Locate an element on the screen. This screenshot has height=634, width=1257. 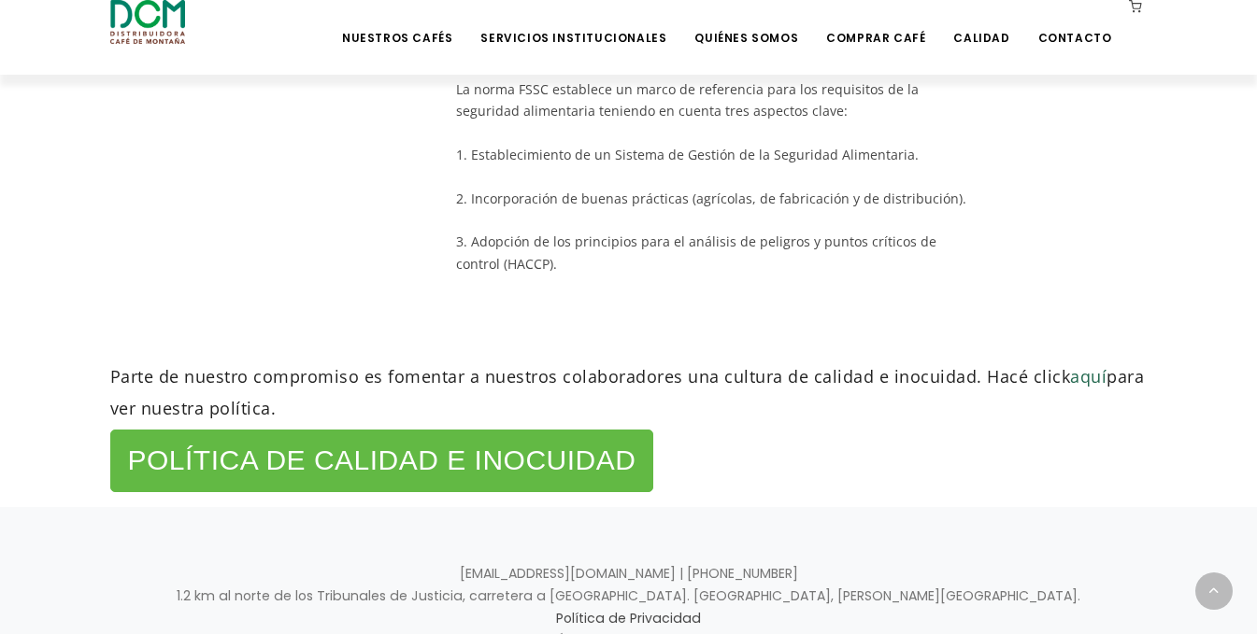
a: Comprar Café is located at coordinates (876, 23).